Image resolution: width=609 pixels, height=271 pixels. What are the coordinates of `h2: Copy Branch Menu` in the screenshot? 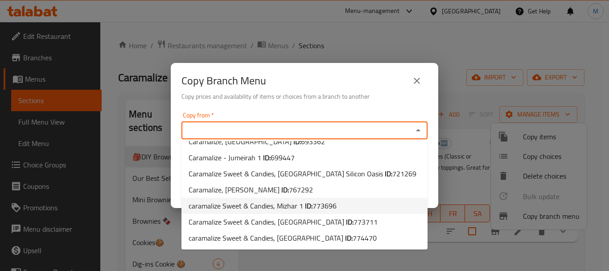 It's located at (224, 81).